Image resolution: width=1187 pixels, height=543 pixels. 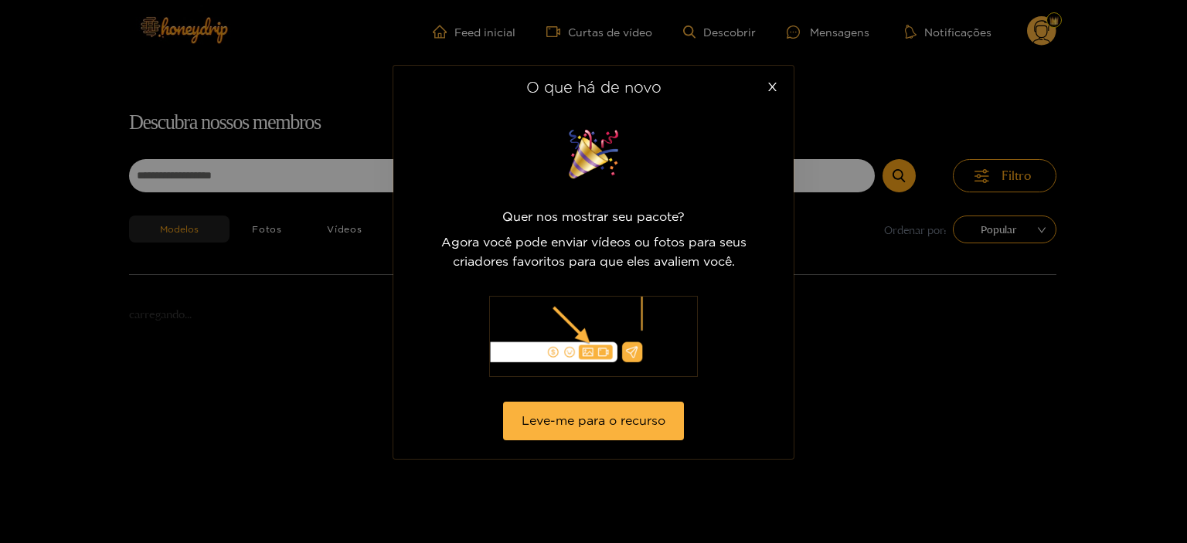 What do you see at coordinates (594, 420) in the screenshot?
I see `button: Leve-me para o recurso` at bounding box center [594, 420].